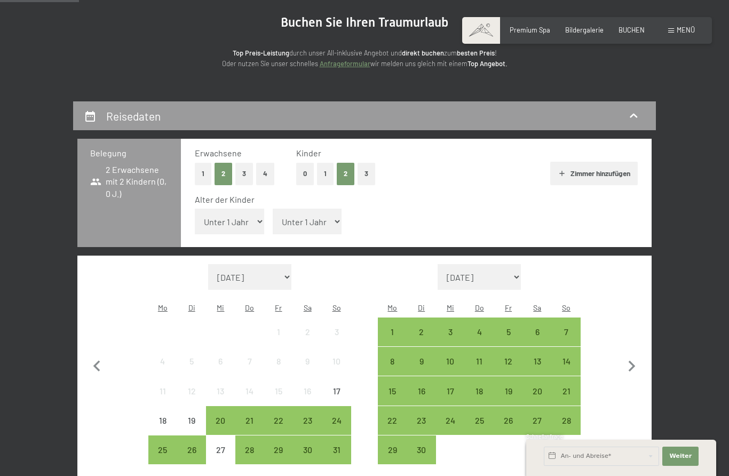 The height and width of the screenshot is (476, 729). I want to click on div: Tue Aug 26 2025, so click(191, 450).